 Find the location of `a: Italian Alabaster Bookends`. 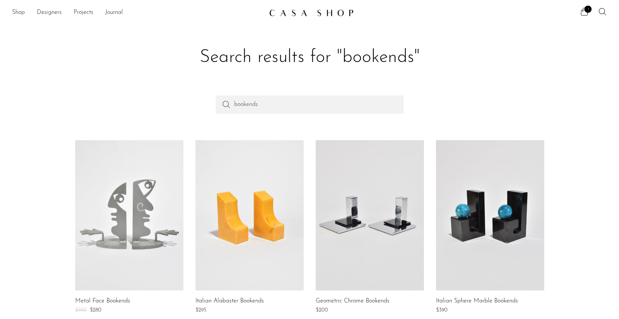

a: Italian Alabaster Bookends is located at coordinates (230, 301).